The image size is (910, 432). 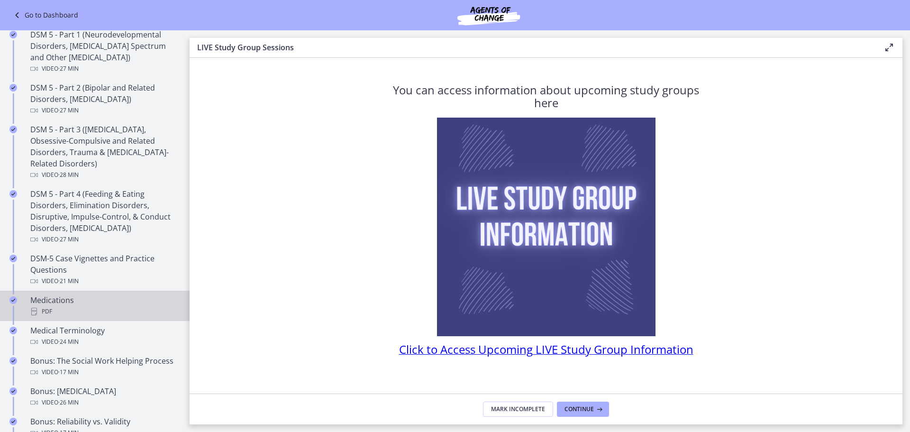 I want to click on div: Medical Terminology, so click(x=104, y=336).